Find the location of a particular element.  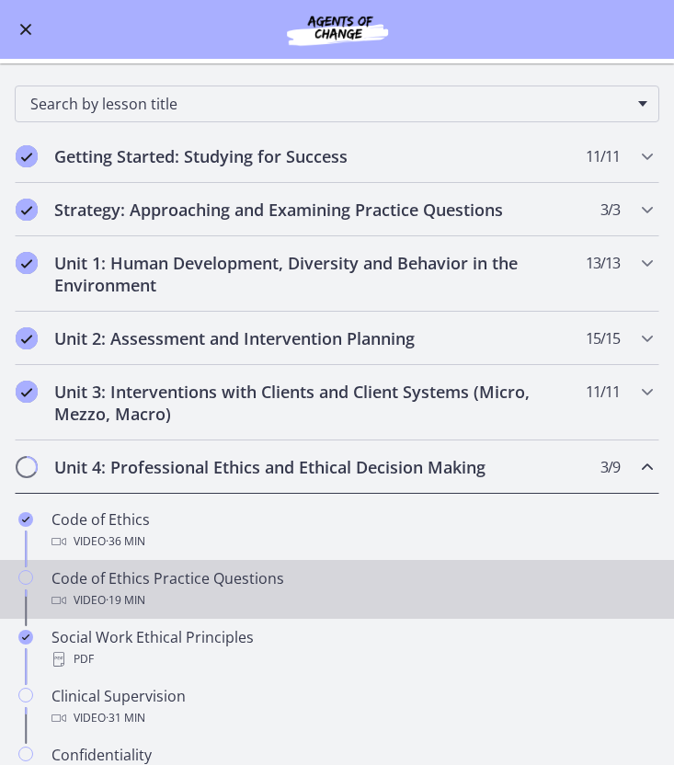

button: Click for sound is located at coordinates (629, 44).